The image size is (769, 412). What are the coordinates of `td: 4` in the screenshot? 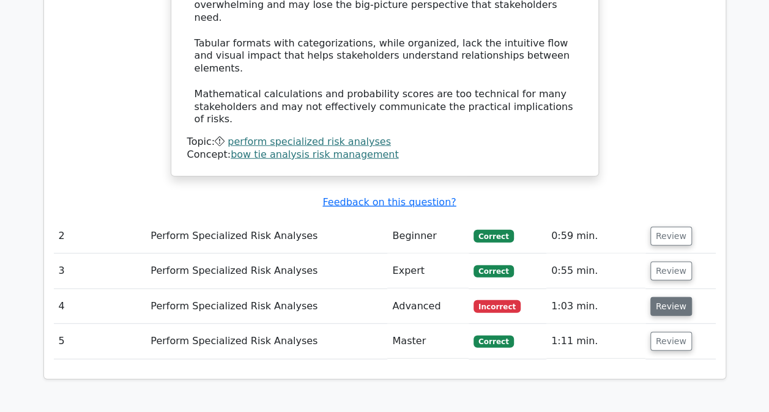 It's located at (100, 307).